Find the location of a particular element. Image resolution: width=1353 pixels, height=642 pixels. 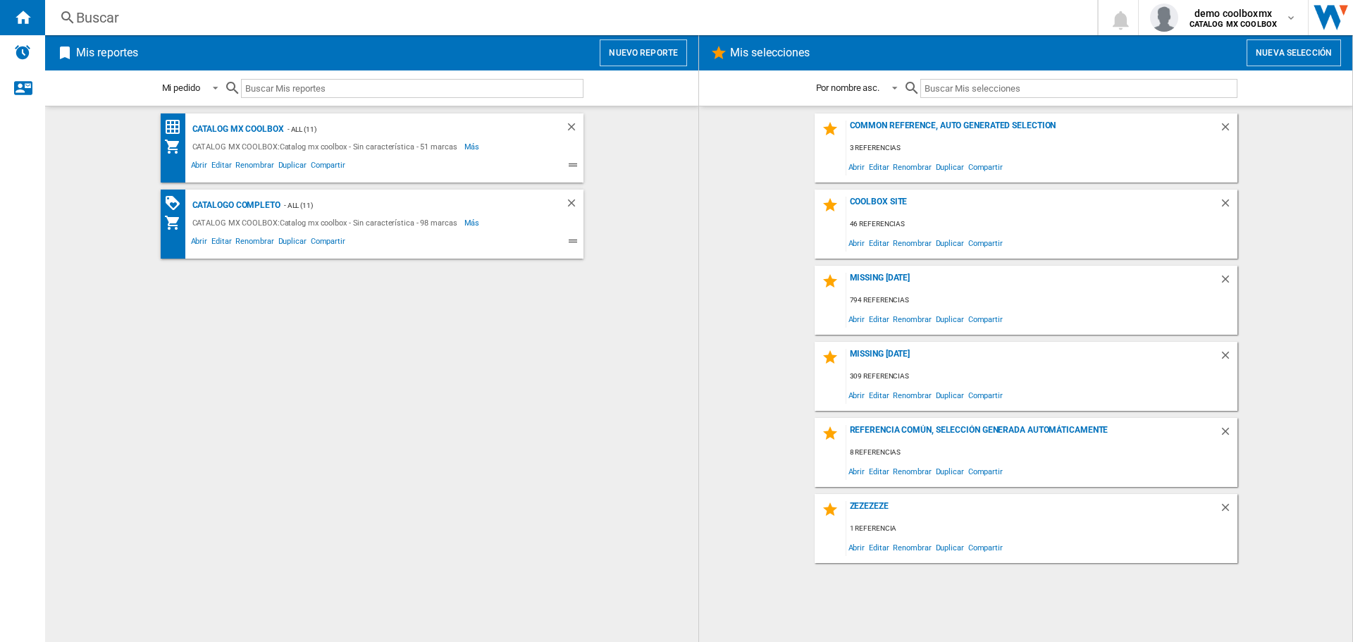

div: 3 referencias is located at coordinates (1041, 148).